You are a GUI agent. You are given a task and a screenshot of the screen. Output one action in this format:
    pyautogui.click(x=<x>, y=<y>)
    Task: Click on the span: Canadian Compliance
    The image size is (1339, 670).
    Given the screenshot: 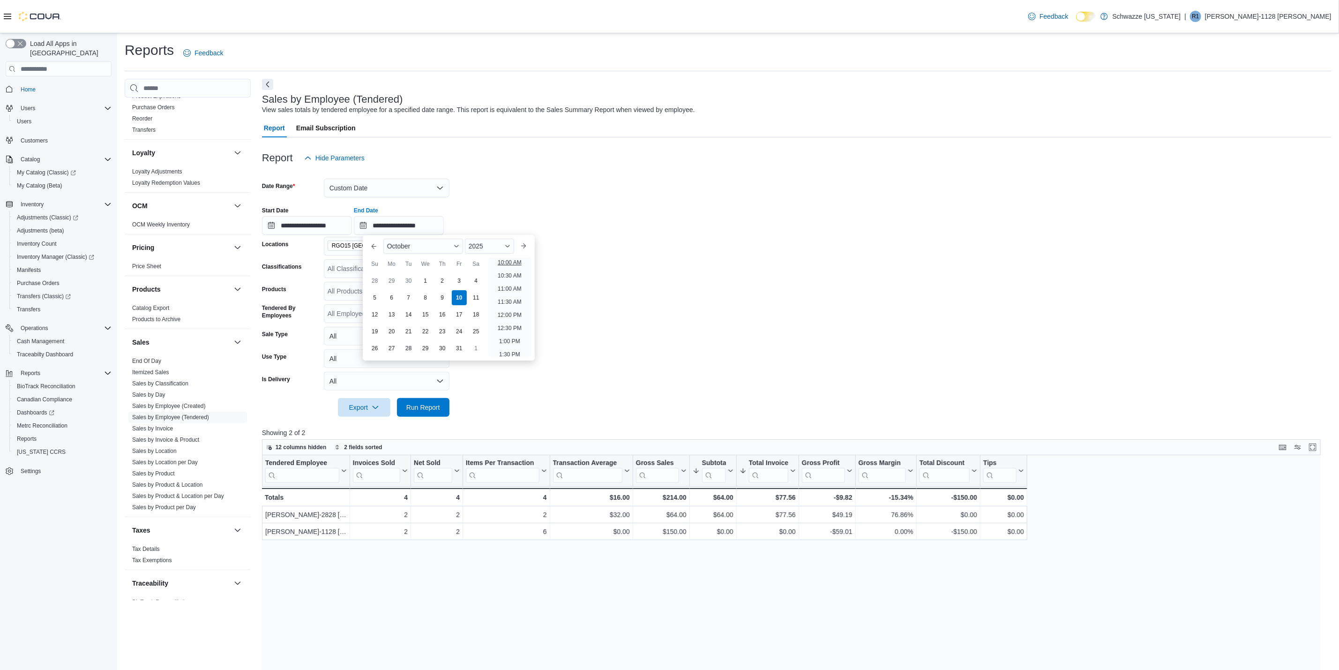 What is the action you would take?
    pyautogui.click(x=62, y=399)
    